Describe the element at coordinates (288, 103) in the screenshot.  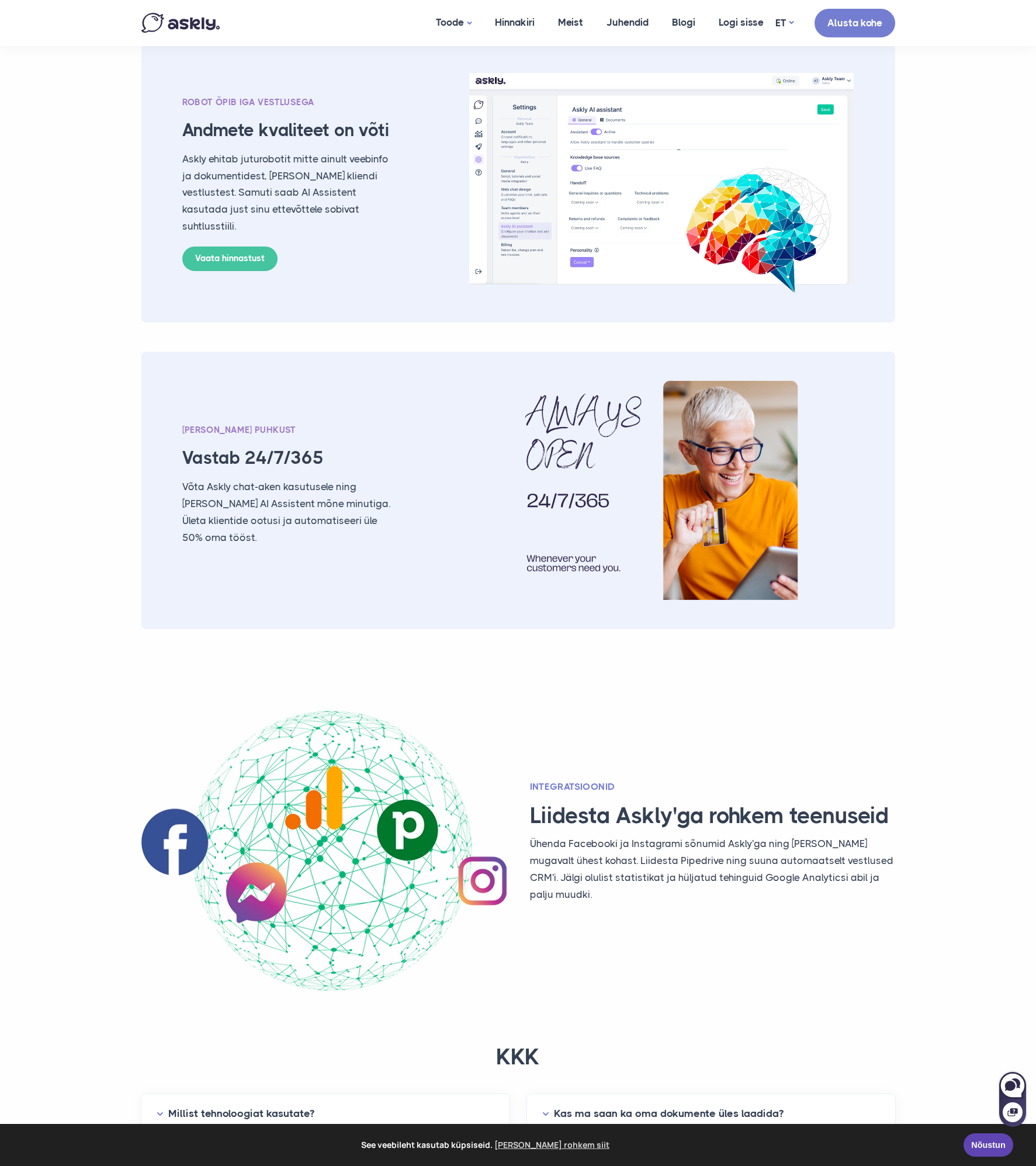
I see `div: ROBOT ÕPIB IGA VESTLUSEGA` at that location.